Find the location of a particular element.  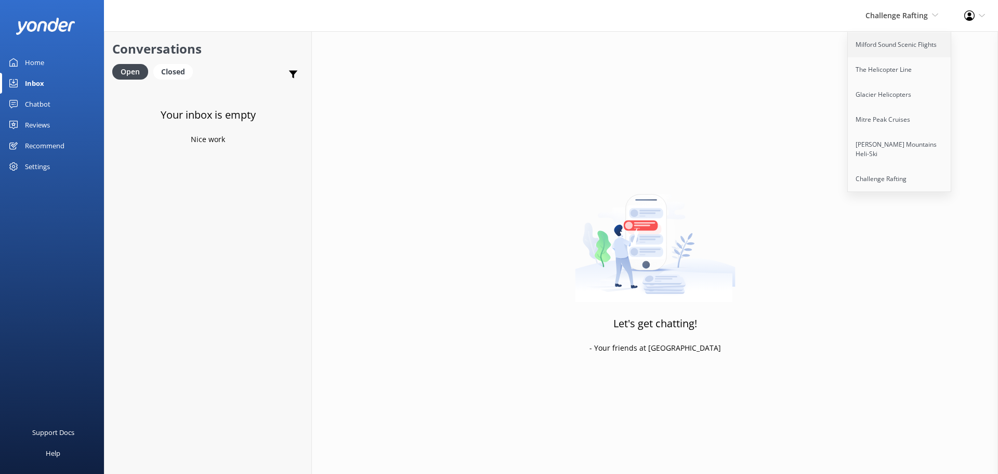

img: artwork of a man stealing a conversation from at giant smartphone is located at coordinates (655, 237).